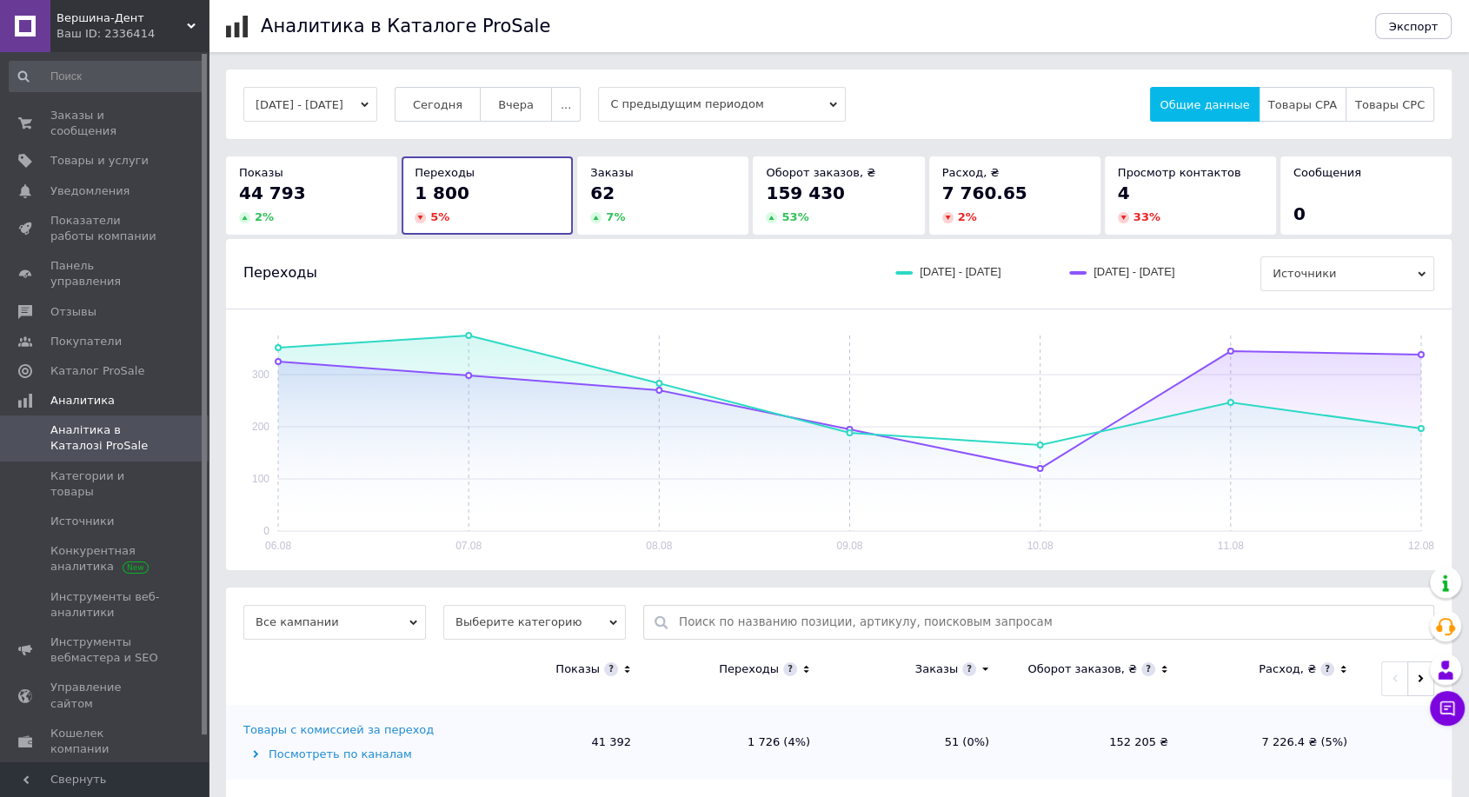 The image size is (1469, 797). Describe the element at coordinates (577, 669) in the screenshot. I see `div: Показы` at that location.